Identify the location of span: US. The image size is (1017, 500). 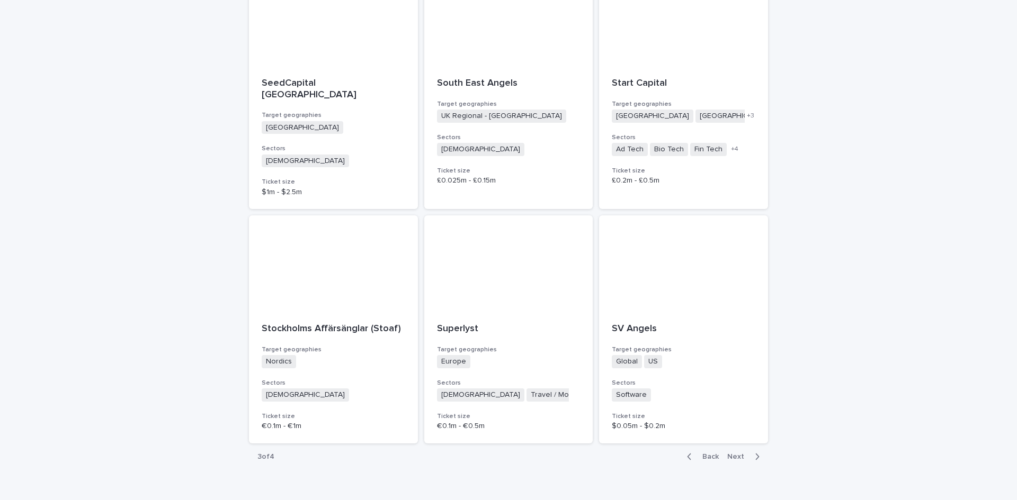
(653, 362).